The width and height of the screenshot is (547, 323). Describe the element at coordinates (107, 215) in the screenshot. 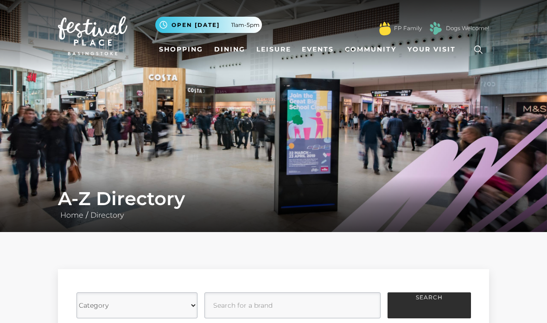

I see `a: Directory` at that location.